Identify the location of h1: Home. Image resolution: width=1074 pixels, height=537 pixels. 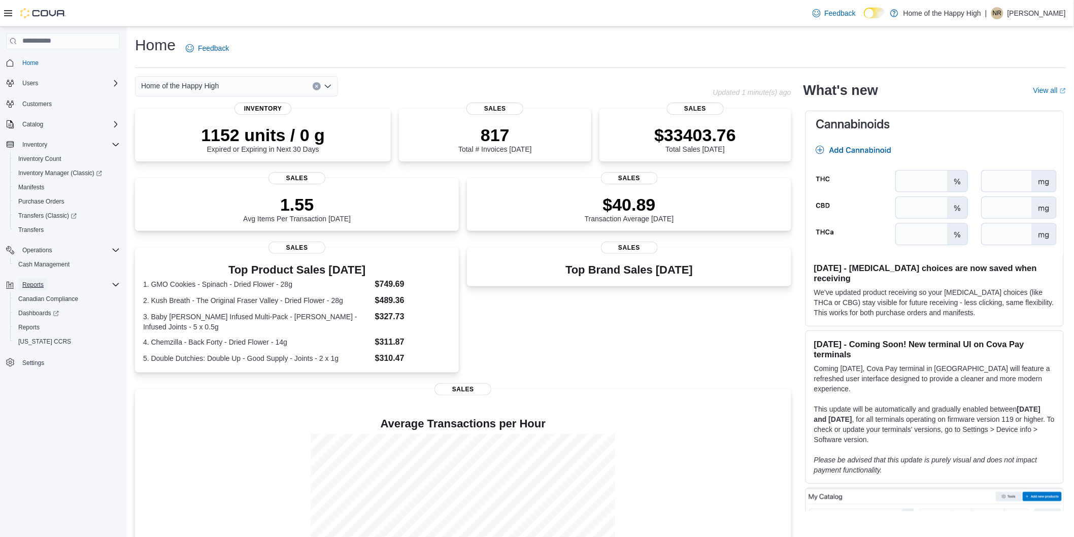
(155, 45).